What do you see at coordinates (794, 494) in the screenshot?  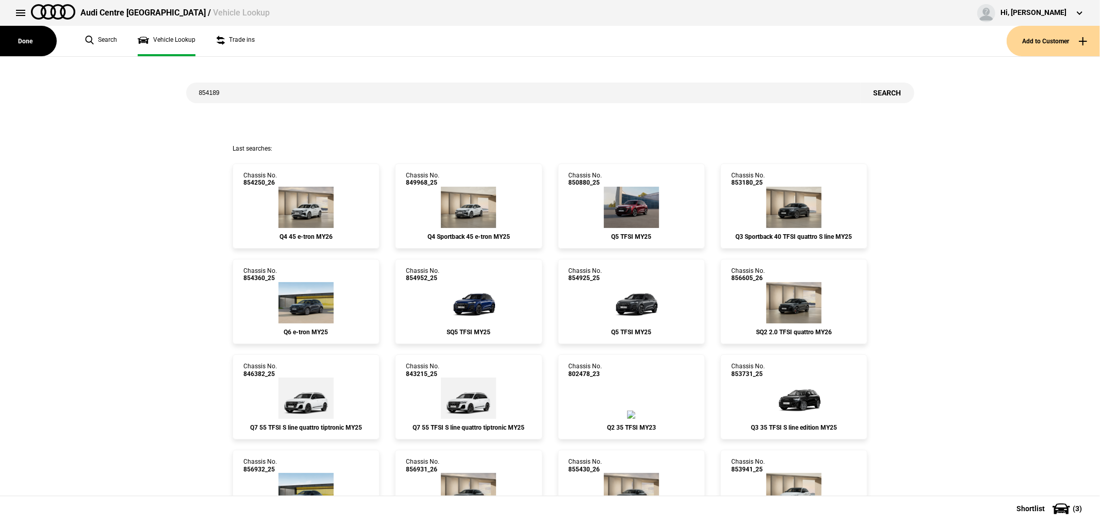 I see `img: Audi_8YFCYG_25_EI_2Y2Y_WBX_3FB_3L5_WXC_WXC-1_PWL_PY5_PYY_U35_(Nadin:_3FB_3L5_6FJ_C56_PWL_PY5_PYY_...` at bounding box center [794, 494].